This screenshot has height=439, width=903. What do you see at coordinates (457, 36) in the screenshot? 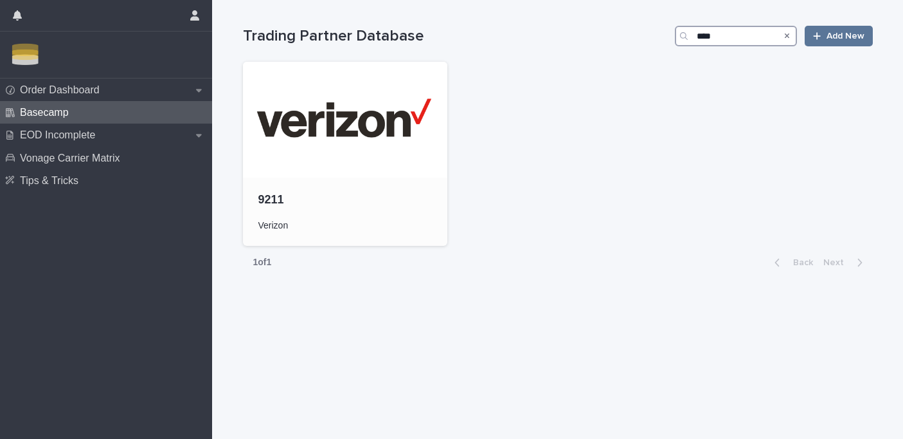
I see `h1: Trading Partner Database` at bounding box center [457, 36].